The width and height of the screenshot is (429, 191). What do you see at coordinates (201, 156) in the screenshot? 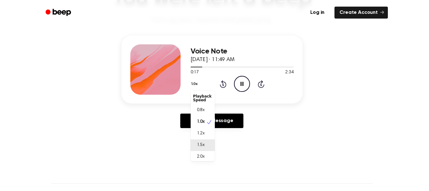
I see `span: 2.0x` at bounding box center [201, 156].